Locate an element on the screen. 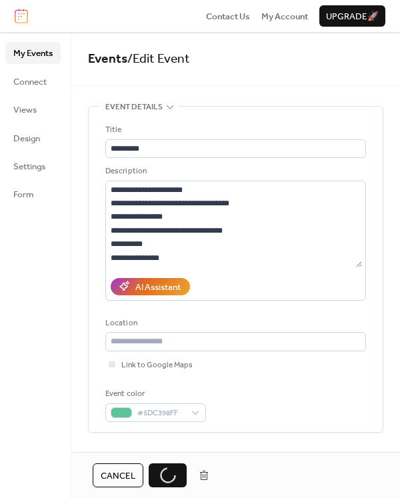 Image resolution: width=400 pixels, height=498 pixels. span: Connect is located at coordinates (30, 82).